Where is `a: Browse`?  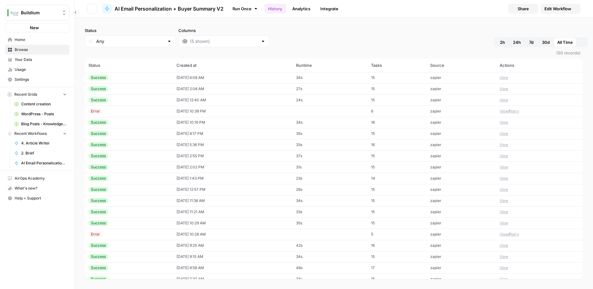 a: Browse is located at coordinates (37, 50).